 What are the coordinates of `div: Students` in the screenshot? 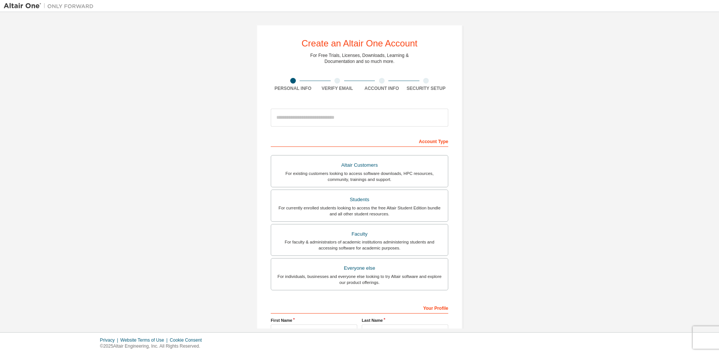 It's located at (359, 200).